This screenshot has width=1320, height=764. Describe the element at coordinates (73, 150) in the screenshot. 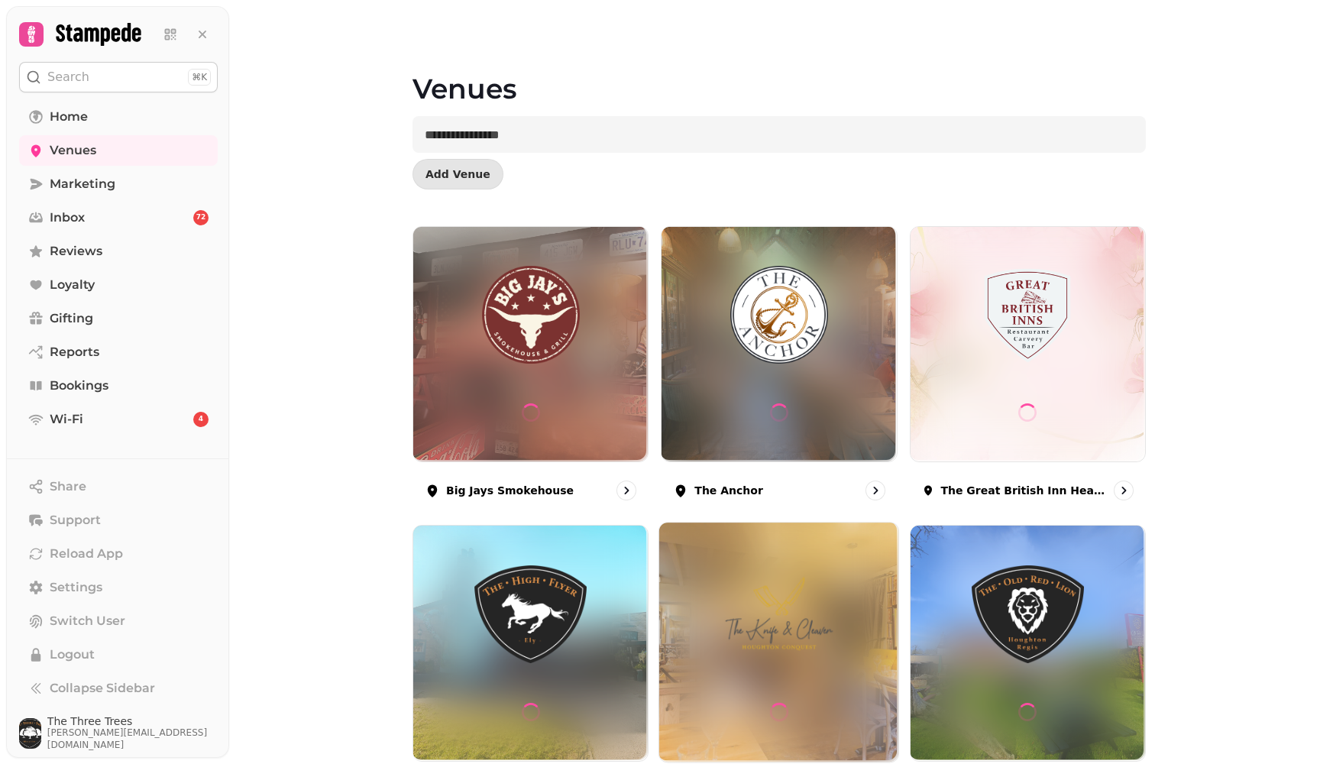

I see `span: Venues` at that location.